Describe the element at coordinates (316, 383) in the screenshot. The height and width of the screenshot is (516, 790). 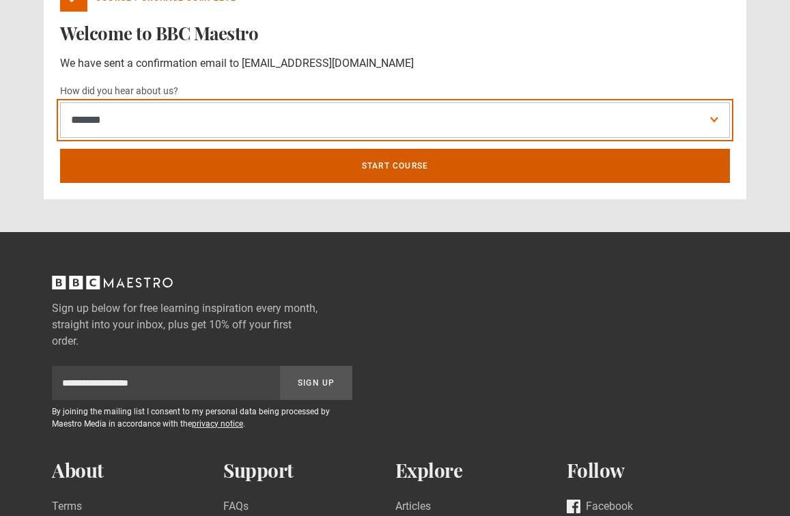
I see `button: Sign Up` at that location.